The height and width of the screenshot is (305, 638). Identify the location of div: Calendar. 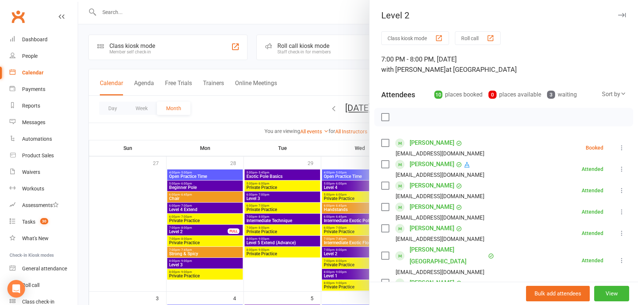
(33, 73).